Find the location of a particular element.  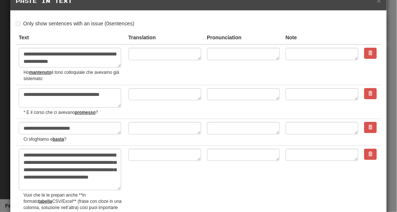

th: Translation is located at coordinates (165, 37).